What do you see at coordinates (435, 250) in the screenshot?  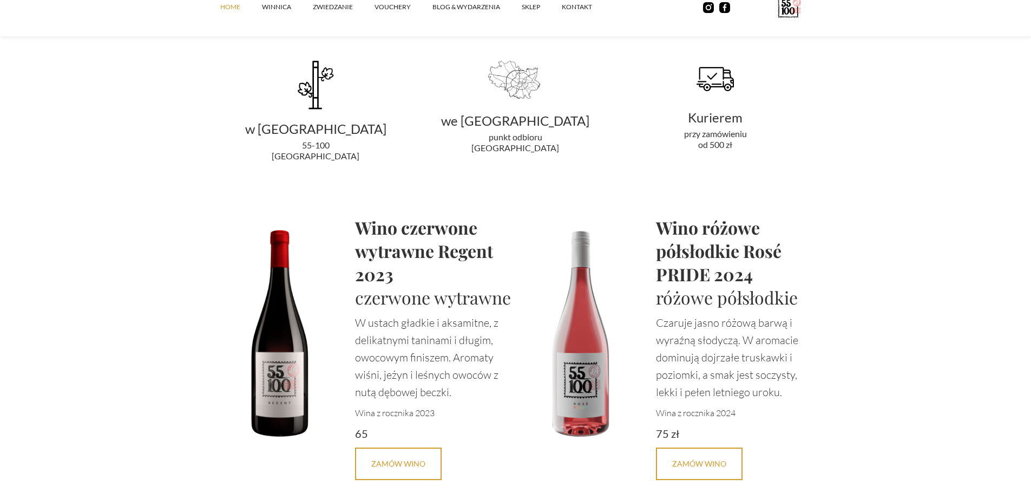 I see `h1: Wino czerwone wytrawne Regent 2023` at bounding box center [435, 250].